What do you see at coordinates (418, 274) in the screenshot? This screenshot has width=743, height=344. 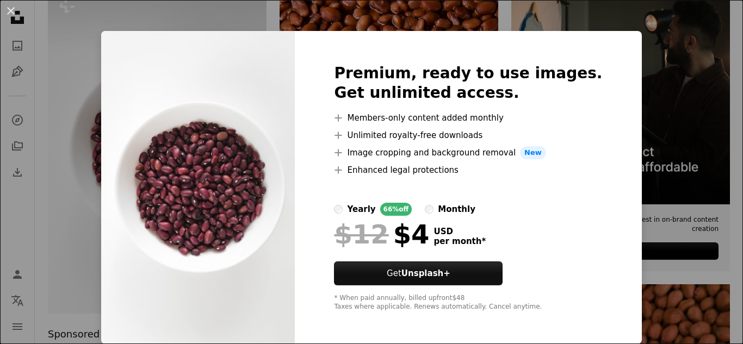 I see `button: GetUnsplash+` at bounding box center [418, 274].